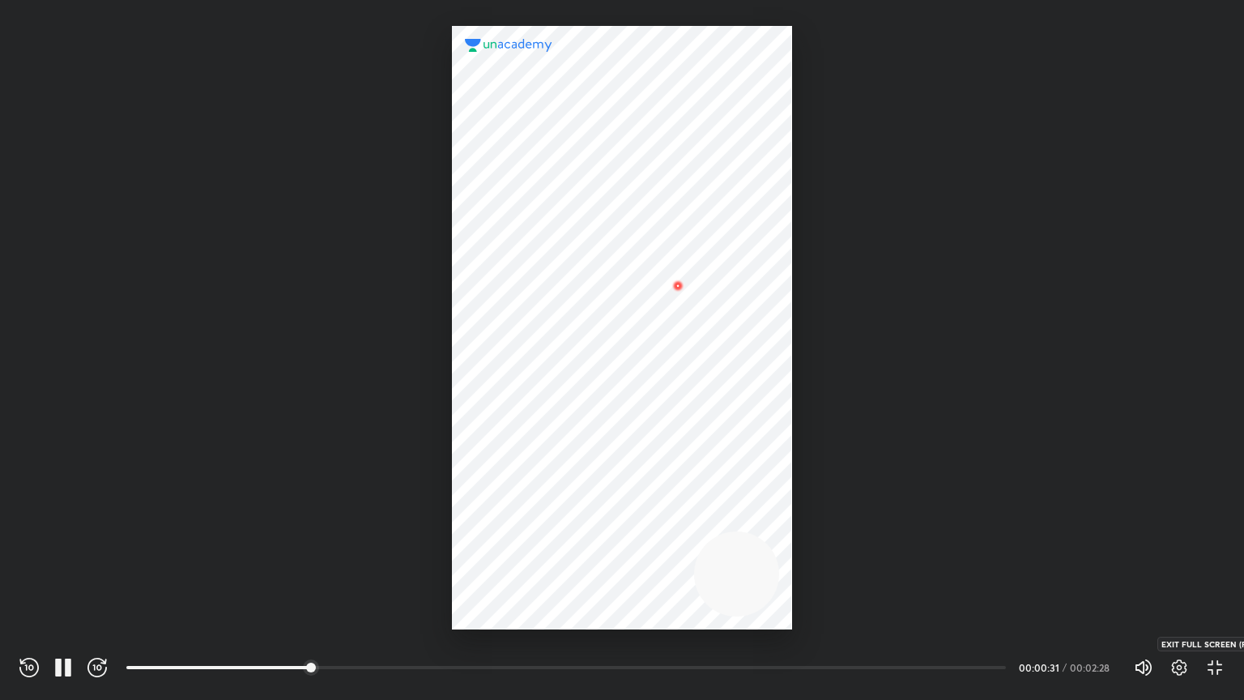  I want to click on img: wMgqJGBwKWe8AAAAABJRU5ErkJggg==, so click(679, 286).